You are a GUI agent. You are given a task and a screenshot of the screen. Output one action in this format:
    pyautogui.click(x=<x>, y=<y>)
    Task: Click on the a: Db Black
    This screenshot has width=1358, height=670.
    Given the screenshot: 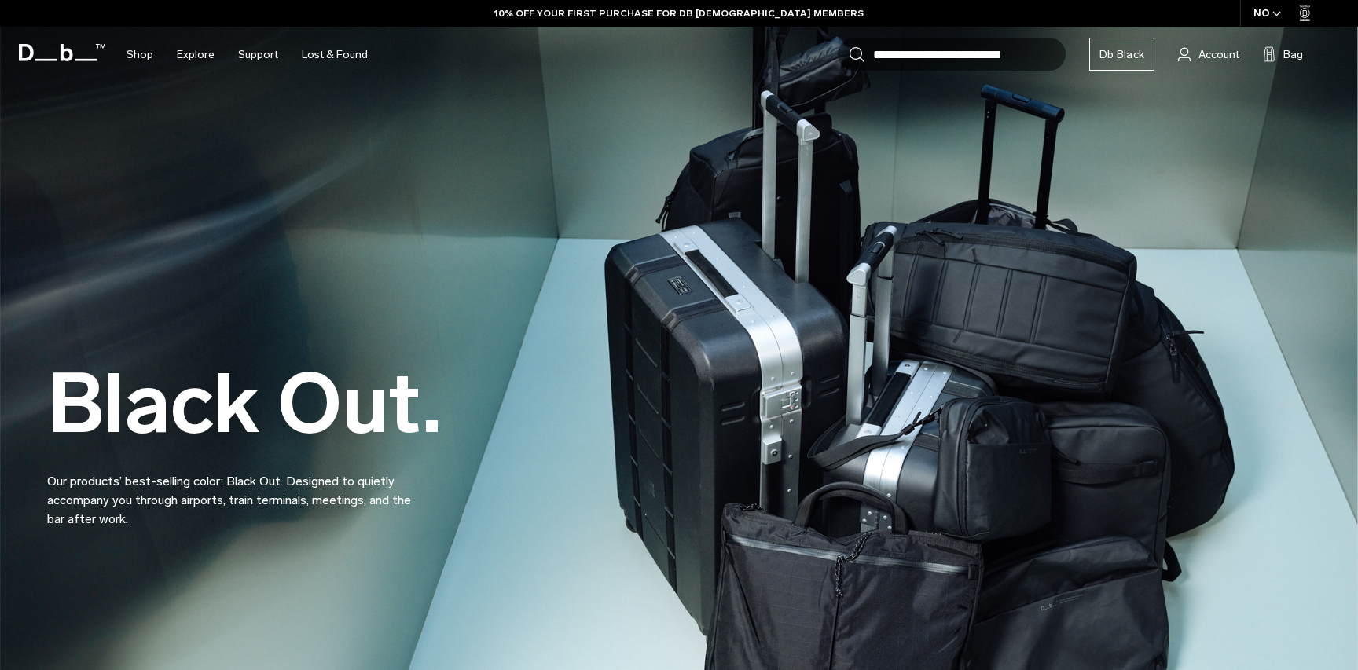 What is the action you would take?
    pyautogui.click(x=1122, y=54)
    